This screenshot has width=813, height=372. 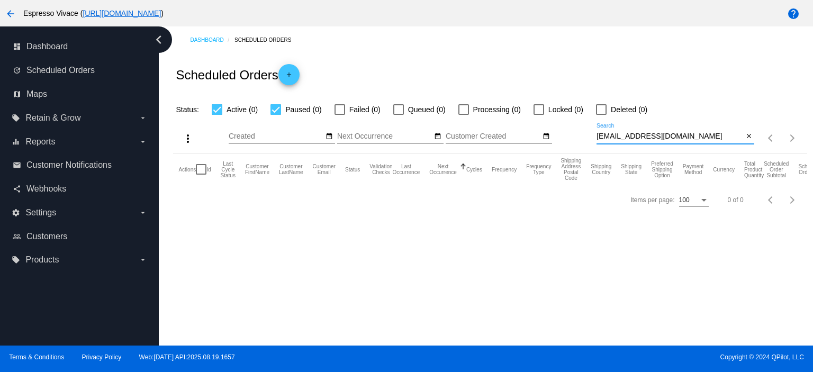 What do you see at coordinates (60, 70) in the screenshot?
I see `span: Scheduled Orders` at bounding box center [60, 70].